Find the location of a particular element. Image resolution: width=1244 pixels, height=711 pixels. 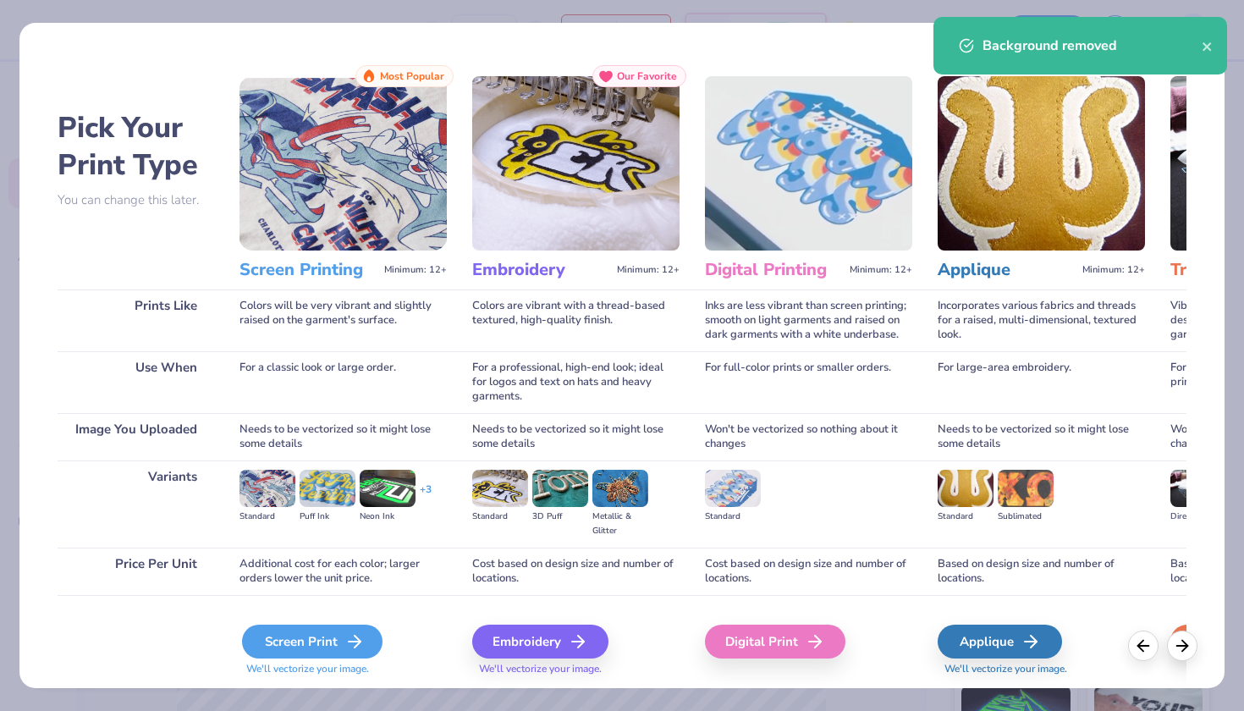

div: Inks are less vibrant than screen printing; smooth on light garments and raised on dark garments ... is located at coordinates (808, 320).